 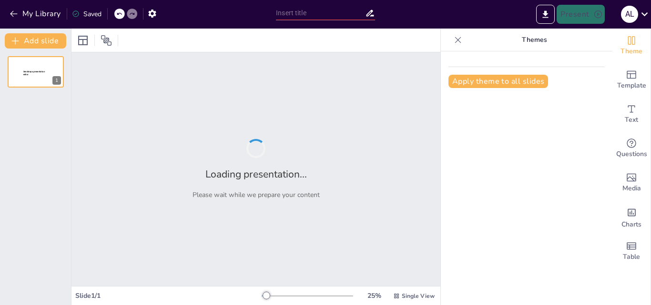 What do you see at coordinates (631, 80) in the screenshot?
I see `div: Add ready made slides` at bounding box center [631, 80].